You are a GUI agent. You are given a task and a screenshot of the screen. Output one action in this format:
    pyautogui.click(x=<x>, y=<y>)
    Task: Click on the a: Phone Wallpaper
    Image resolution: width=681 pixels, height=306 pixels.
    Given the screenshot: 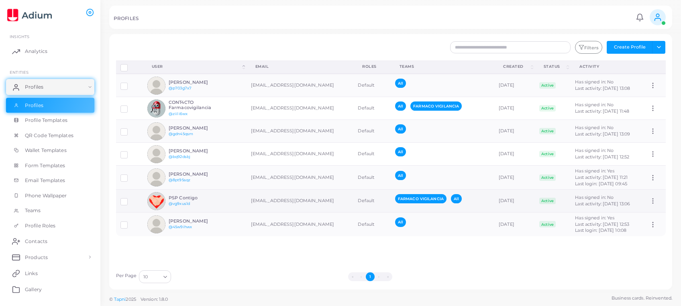 What is the action you would take?
    pyautogui.click(x=50, y=196)
    